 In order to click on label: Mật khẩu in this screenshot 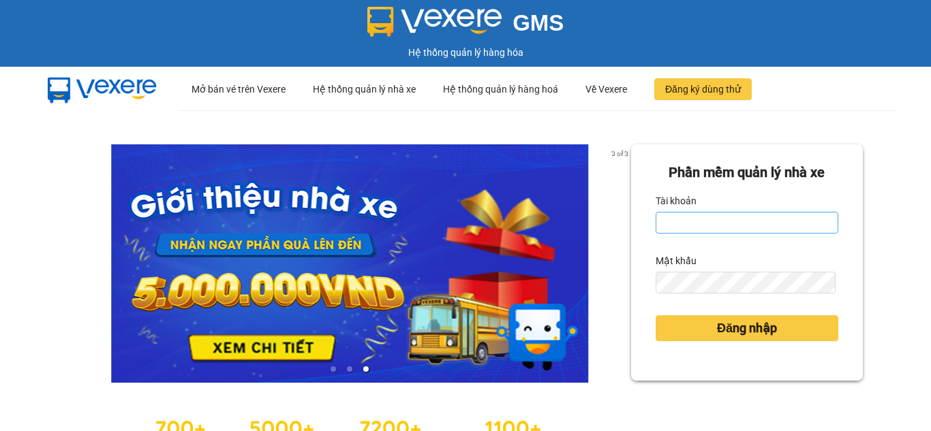, I will do `click(676, 261)`.